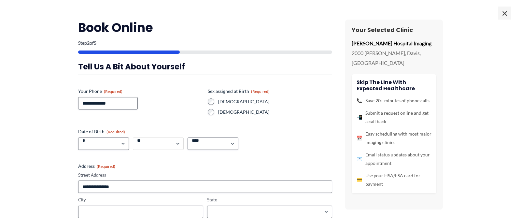 The height and width of the screenshot is (218, 521). I want to click on li: Submit a request online and get a call back, so click(394, 117).